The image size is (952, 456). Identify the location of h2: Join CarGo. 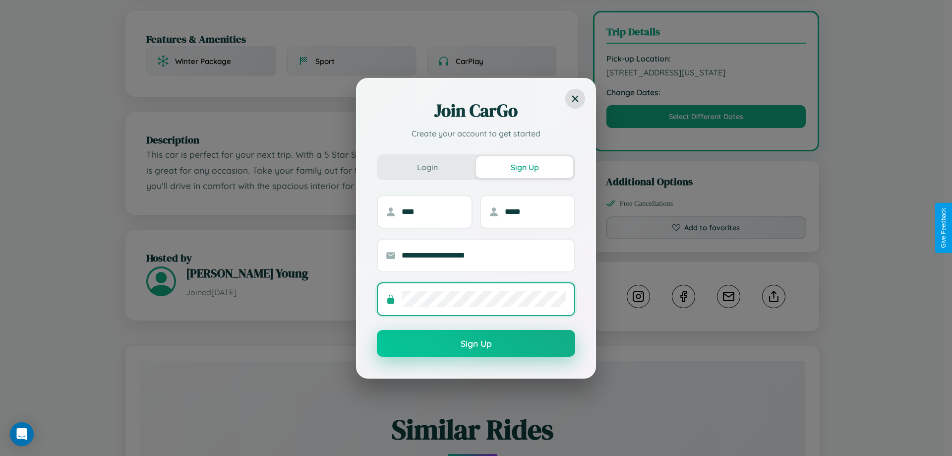
(476, 111).